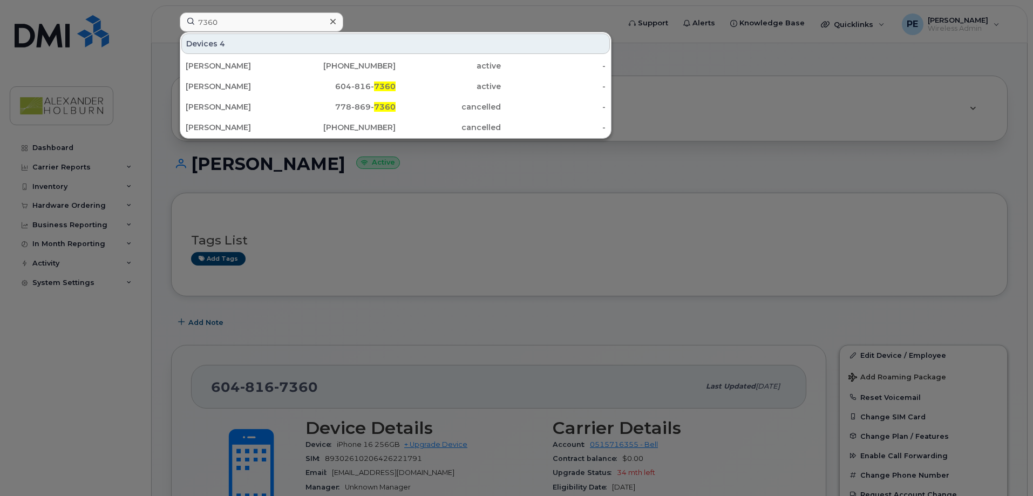 This screenshot has width=1033, height=496. I want to click on div: 778-869-, so click(343, 107).